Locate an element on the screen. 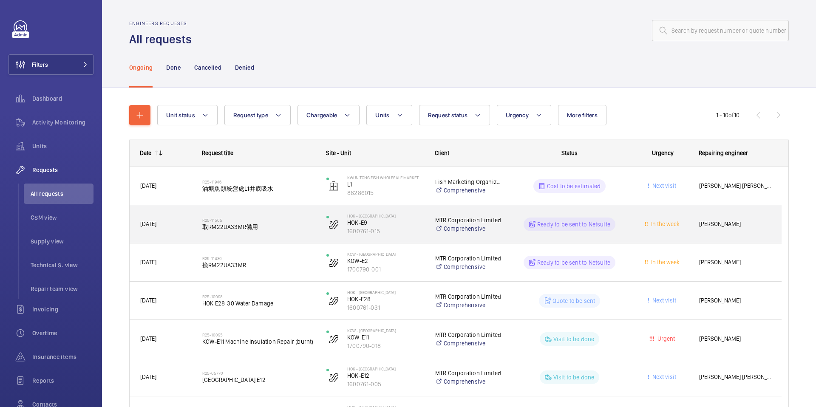  p: HOK-E28 is located at coordinates (386, 299).